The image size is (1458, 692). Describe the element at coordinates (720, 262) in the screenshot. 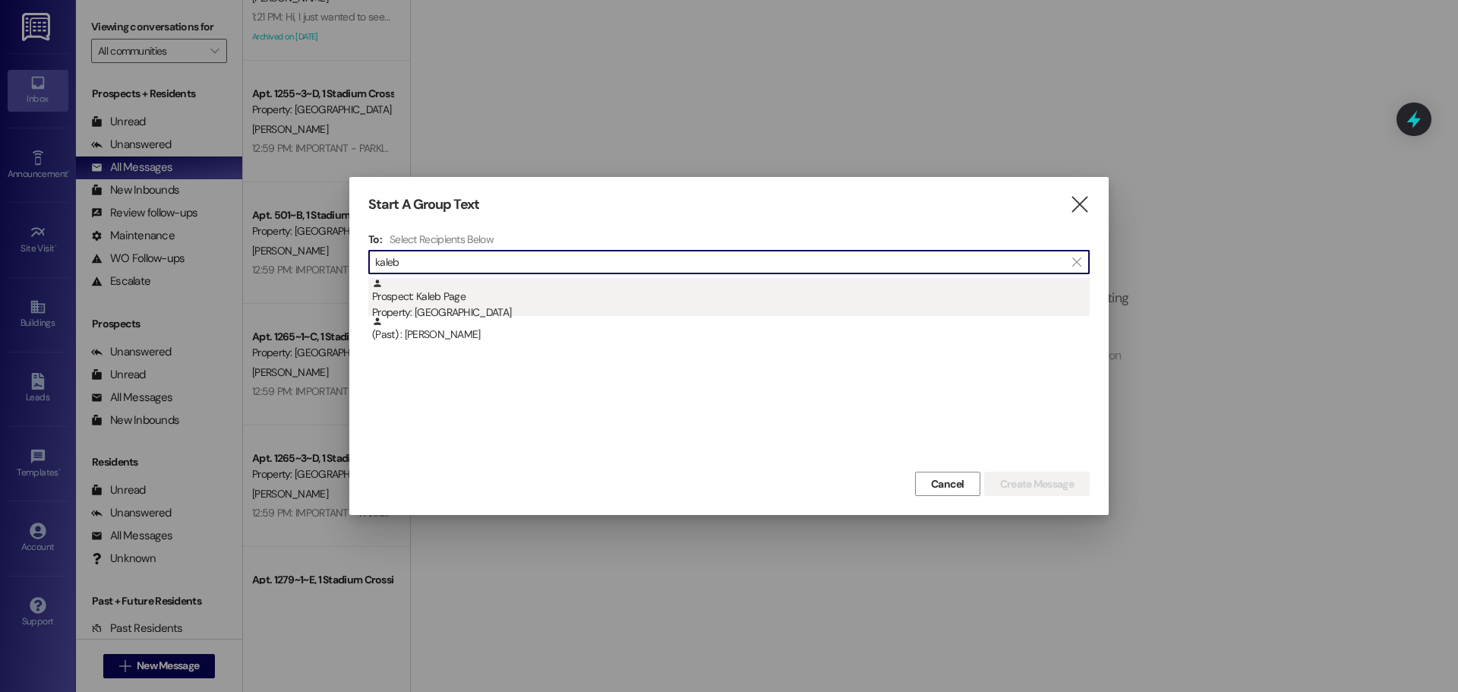

I see `input: Search for any contact or apartment` at that location.